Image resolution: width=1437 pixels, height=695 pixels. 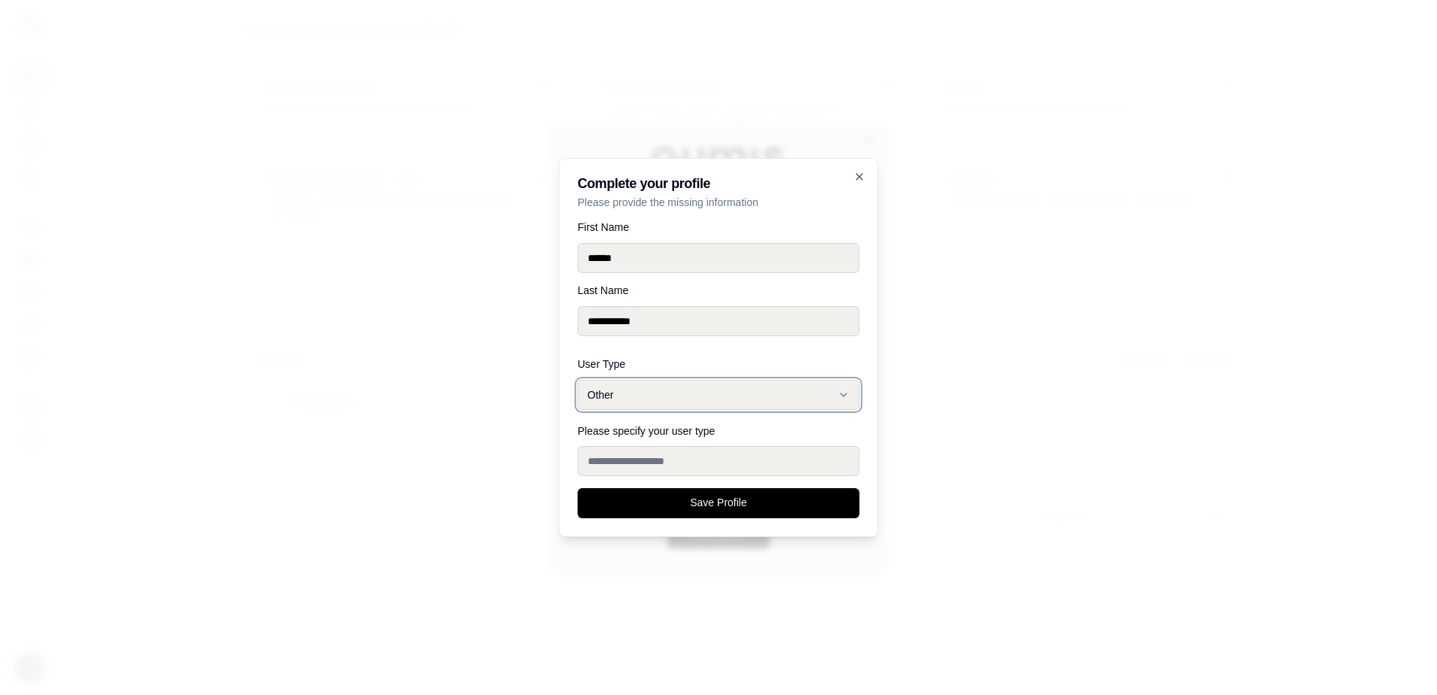 I want to click on label: User Type, so click(x=719, y=364).